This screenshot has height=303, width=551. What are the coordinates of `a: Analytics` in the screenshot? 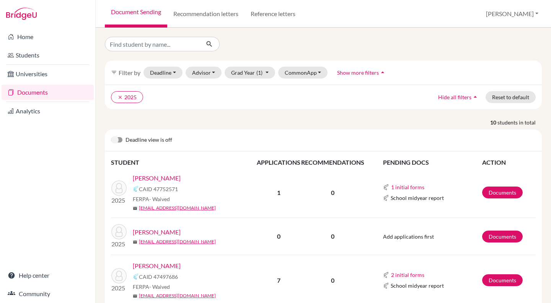 It's located at (47, 111).